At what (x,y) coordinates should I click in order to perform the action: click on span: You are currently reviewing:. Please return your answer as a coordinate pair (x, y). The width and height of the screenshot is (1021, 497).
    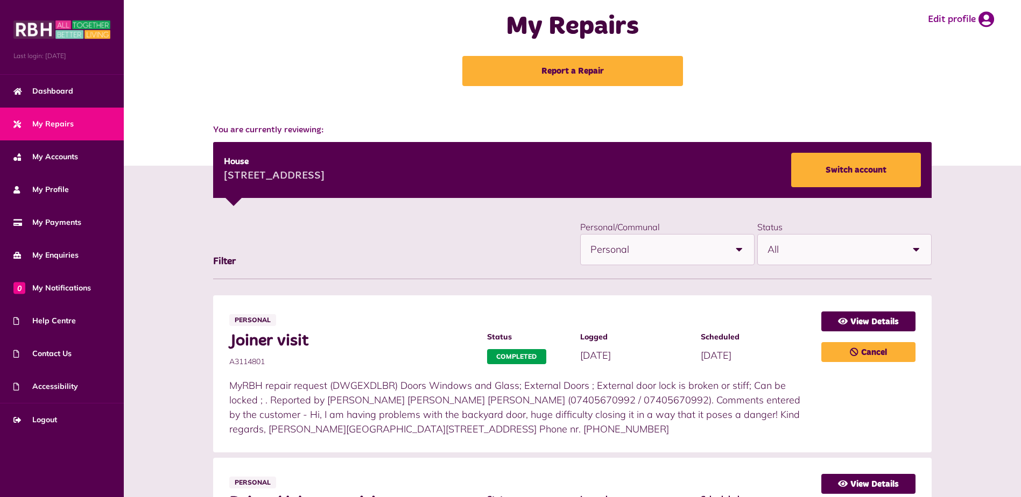
    Looking at the image, I should click on (573, 130).